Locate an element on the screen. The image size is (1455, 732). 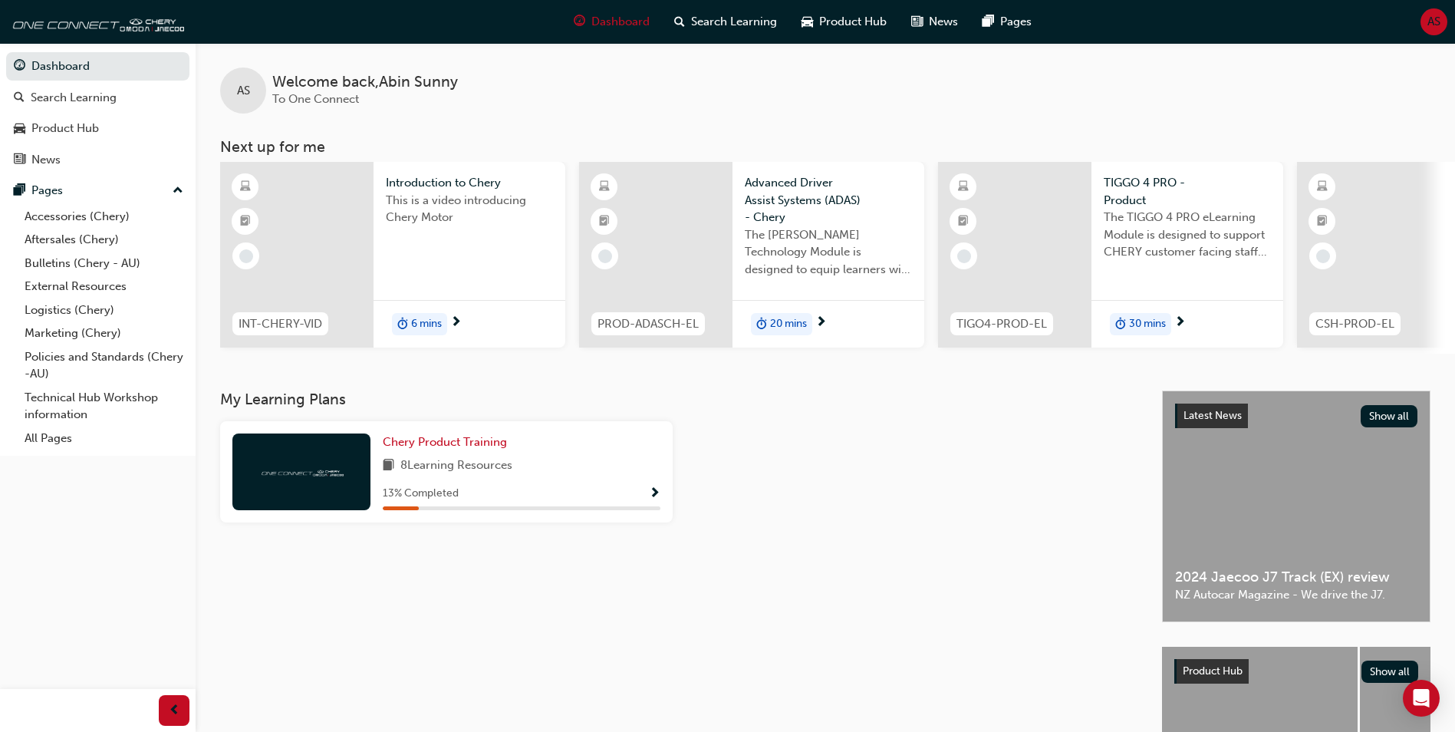
a: Dashboard is located at coordinates (97, 66).